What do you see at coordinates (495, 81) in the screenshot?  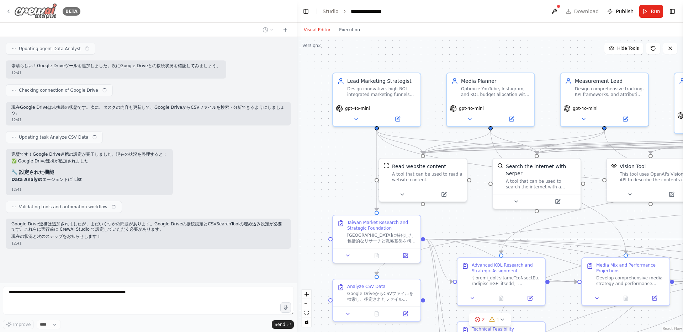 I see `div: Media Planner` at bounding box center [495, 81].